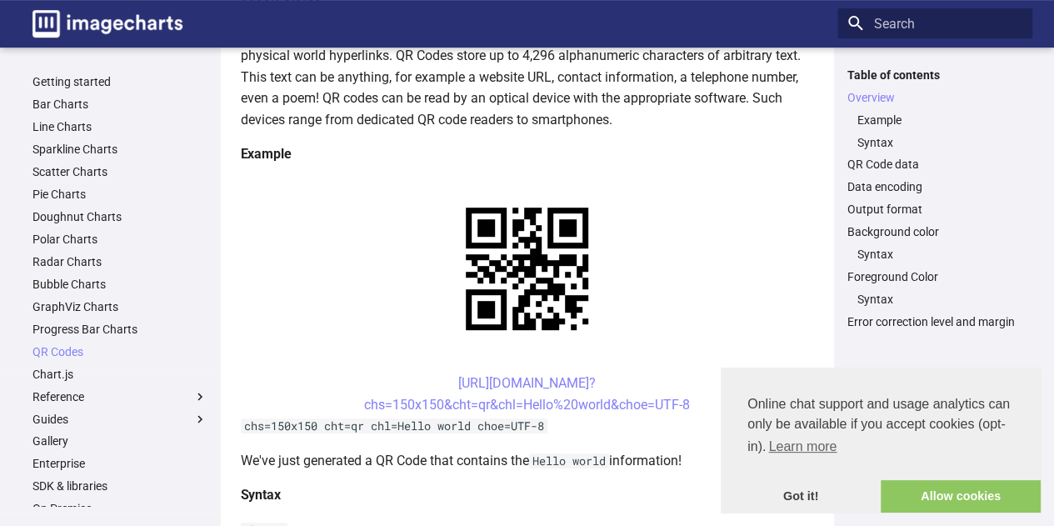 The width and height of the screenshot is (1054, 526). Describe the element at coordinates (120, 284) in the screenshot. I see `a: Bubble Charts` at that location.